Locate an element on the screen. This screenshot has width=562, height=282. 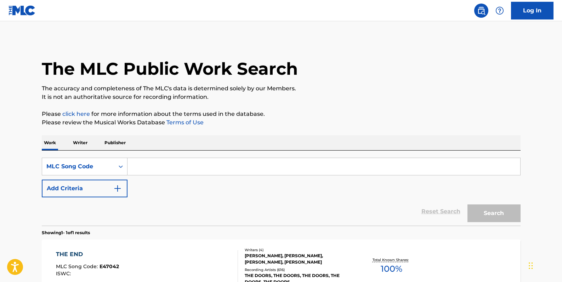
div: Drag is located at coordinates (531, 266).